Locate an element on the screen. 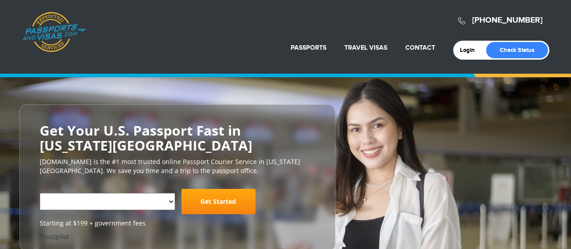  a: Check Status is located at coordinates (517, 50).